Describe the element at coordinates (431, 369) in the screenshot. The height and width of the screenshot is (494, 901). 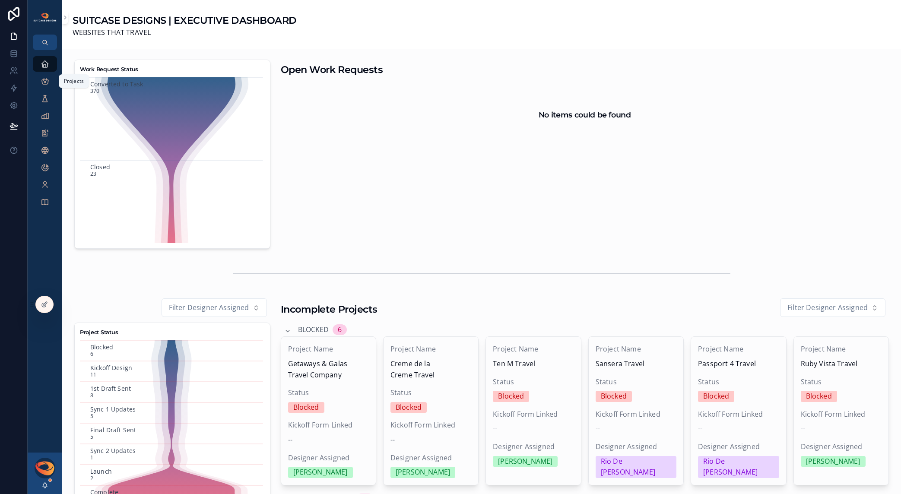
I see `span: Creme de la Creme Travel` at that location.